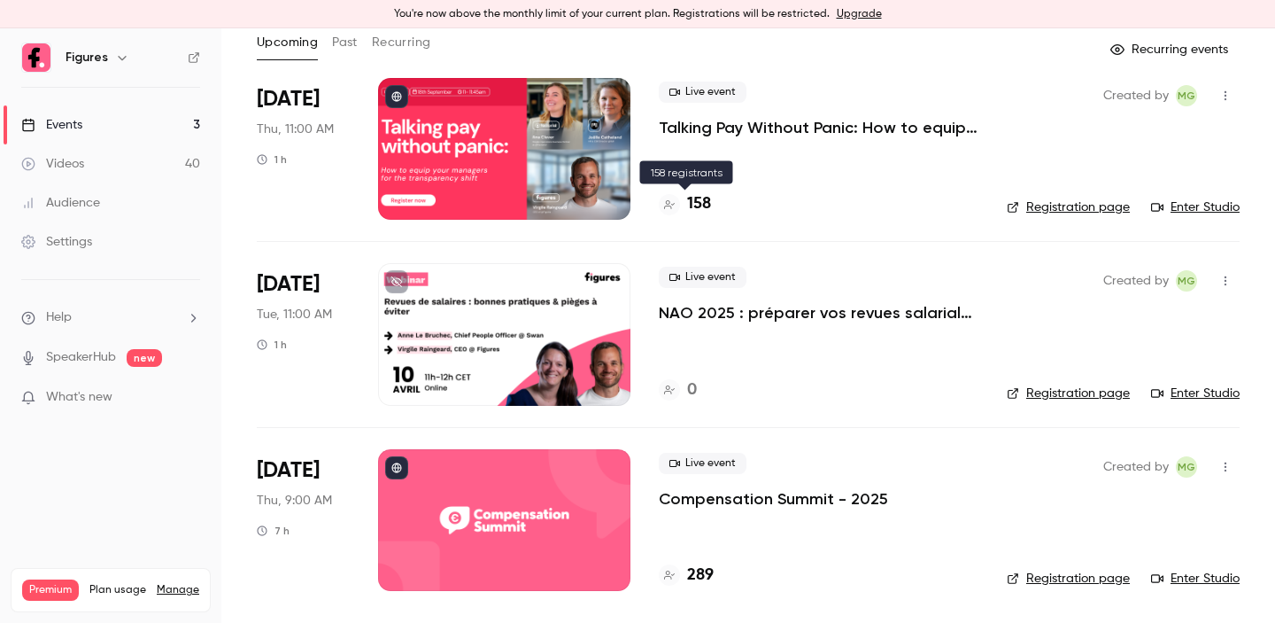  I want to click on p: NAO 2025 : préparer vos revues salariales et renforcer le dialogue social, so click(818, 313).